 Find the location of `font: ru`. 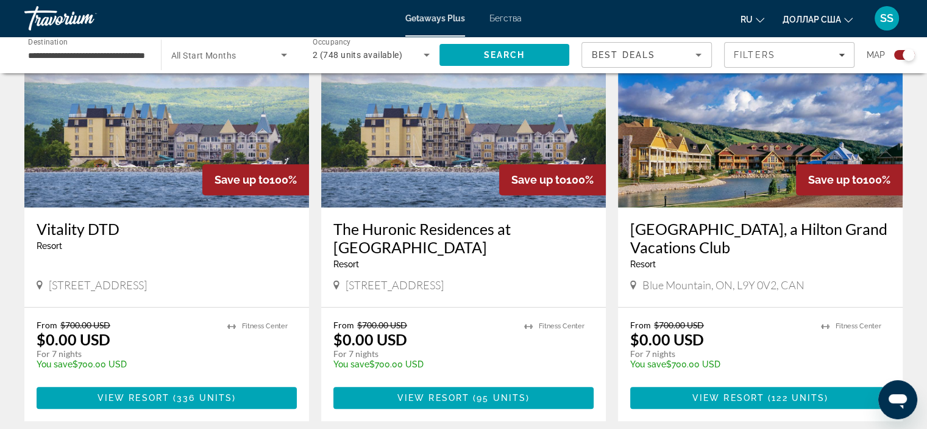

font: ru is located at coordinates (747, 20).